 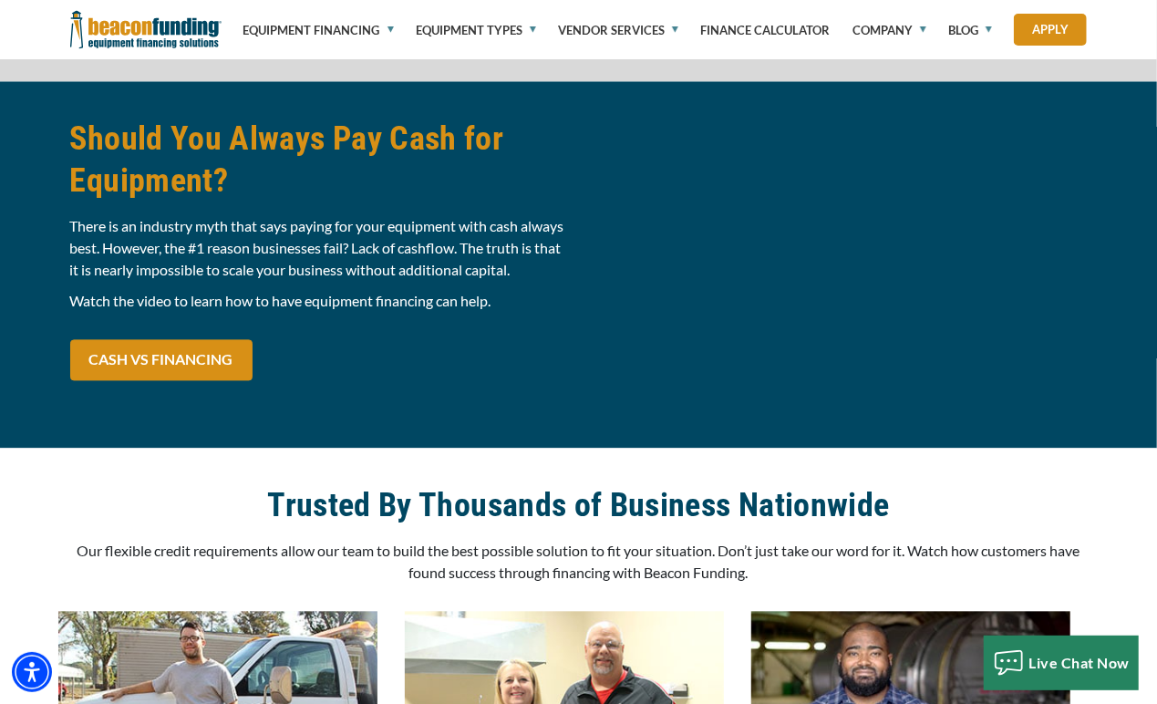 I want to click on h2: Should You Always Pay Cash for Equipment?, so click(x=319, y=160).